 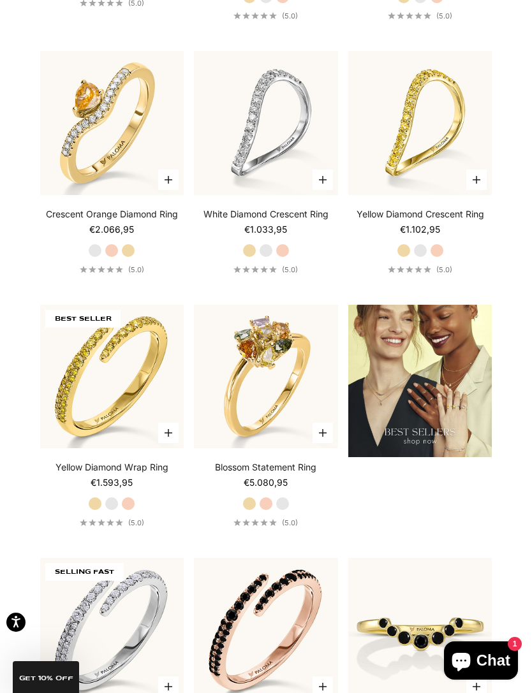 I want to click on a: Crescent Orange Diamond Ring, so click(x=112, y=214).